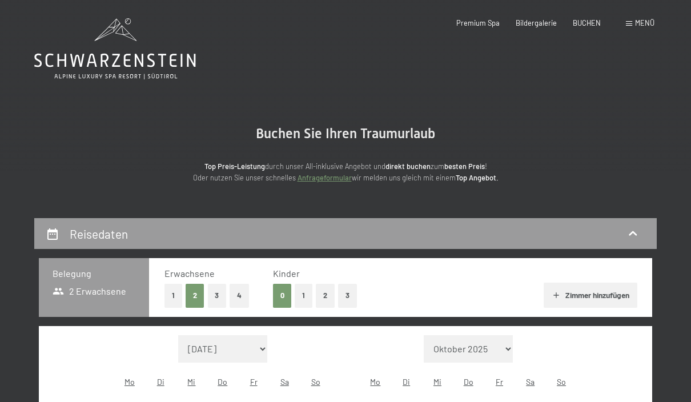  Describe the element at coordinates (536, 23) in the screenshot. I see `span: Bildergalerie` at that location.